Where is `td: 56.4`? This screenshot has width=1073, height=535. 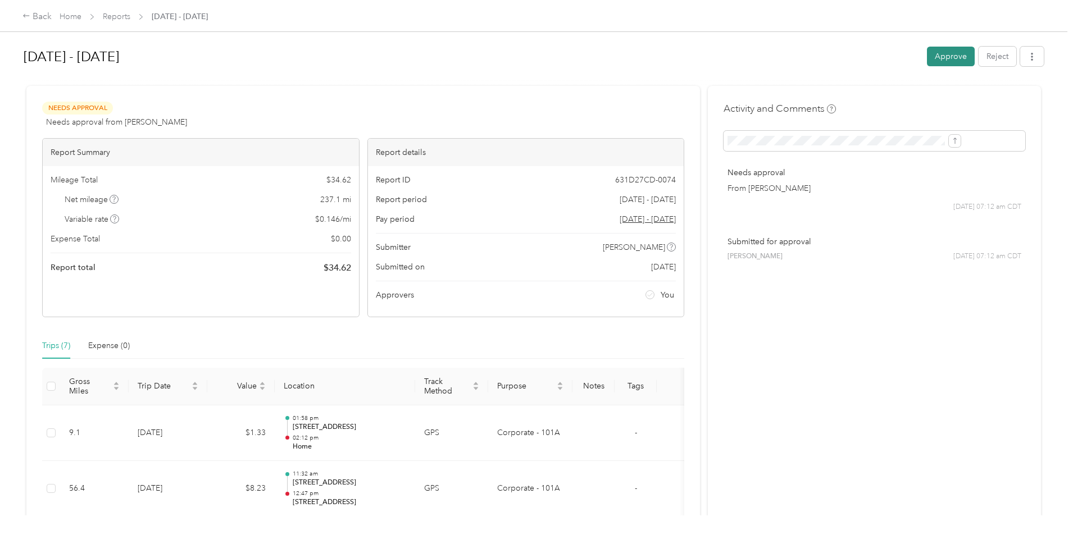
td: 56.4 is located at coordinates (94, 489).